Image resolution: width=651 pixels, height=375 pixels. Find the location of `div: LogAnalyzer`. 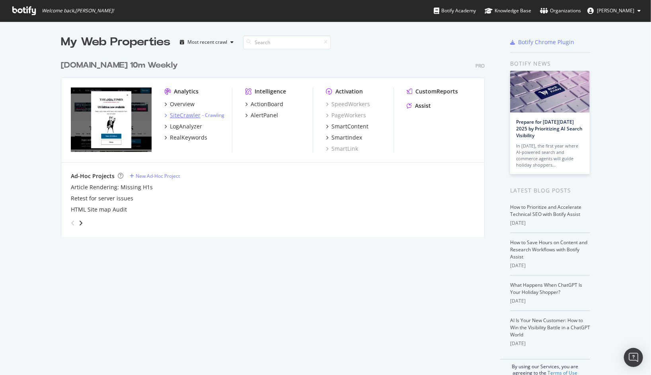

div: LogAnalyzer is located at coordinates (186, 127).